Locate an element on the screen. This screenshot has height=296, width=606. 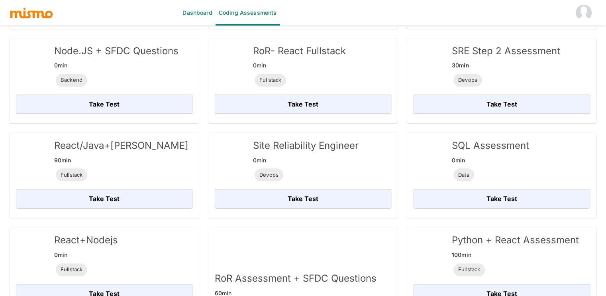
span: Backend is located at coordinates (71, 80).